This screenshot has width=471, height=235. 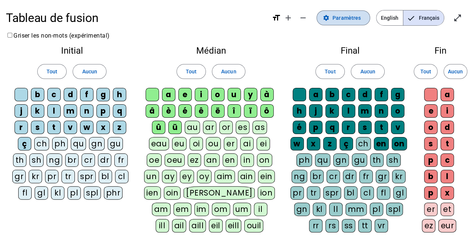 I want to click on div: w, so click(x=297, y=144).